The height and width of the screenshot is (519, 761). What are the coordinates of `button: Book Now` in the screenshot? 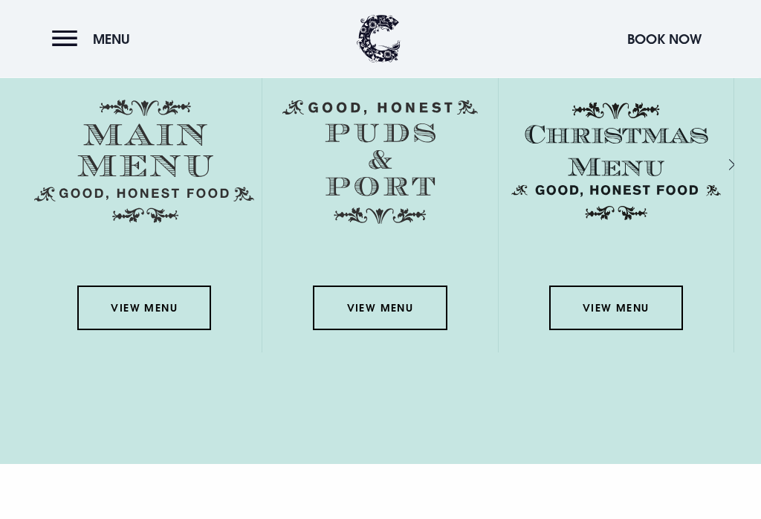 It's located at (665, 39).